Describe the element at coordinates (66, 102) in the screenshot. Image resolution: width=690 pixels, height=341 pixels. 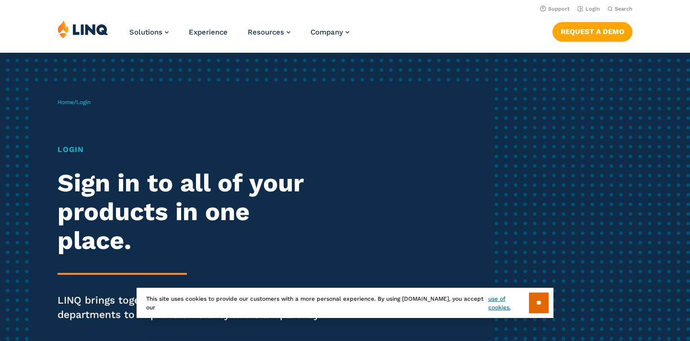
I see `a: Home` at that location.